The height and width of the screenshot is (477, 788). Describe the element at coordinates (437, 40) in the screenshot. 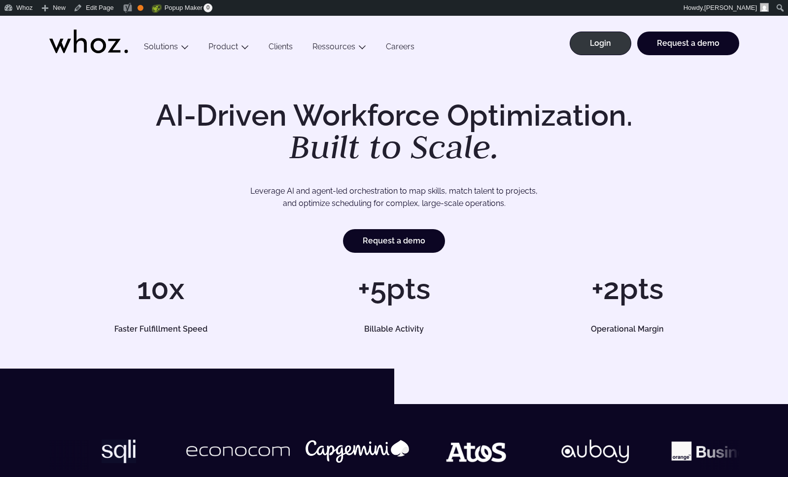

I see `div: Main` at that location.